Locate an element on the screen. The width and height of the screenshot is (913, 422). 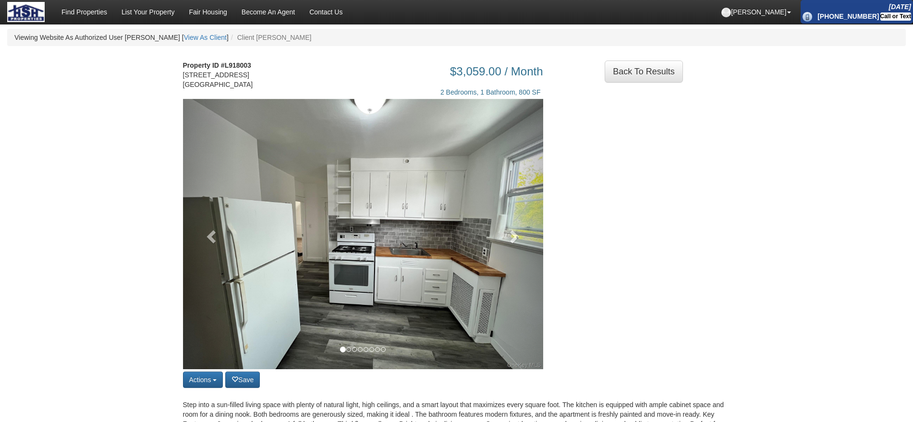
h3: $3,059.00 / Month is located at coordinates (410, 72).